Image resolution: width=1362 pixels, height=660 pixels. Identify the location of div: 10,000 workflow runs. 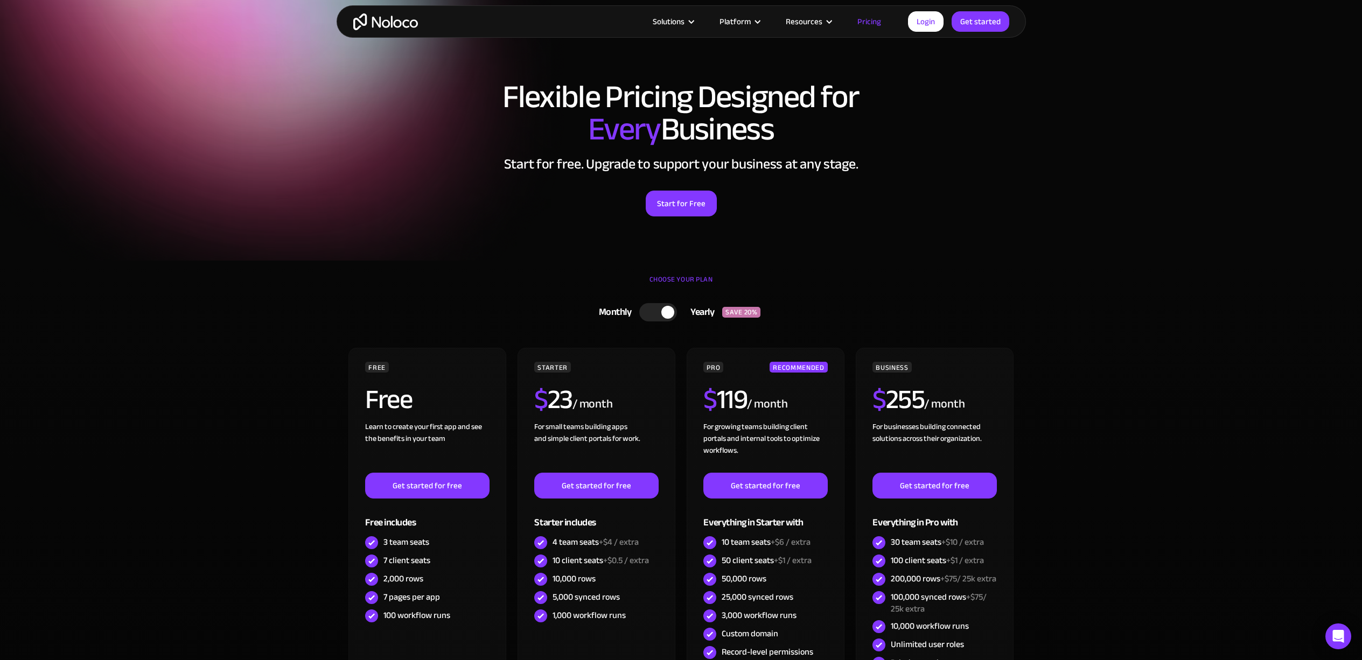
(929, 626).